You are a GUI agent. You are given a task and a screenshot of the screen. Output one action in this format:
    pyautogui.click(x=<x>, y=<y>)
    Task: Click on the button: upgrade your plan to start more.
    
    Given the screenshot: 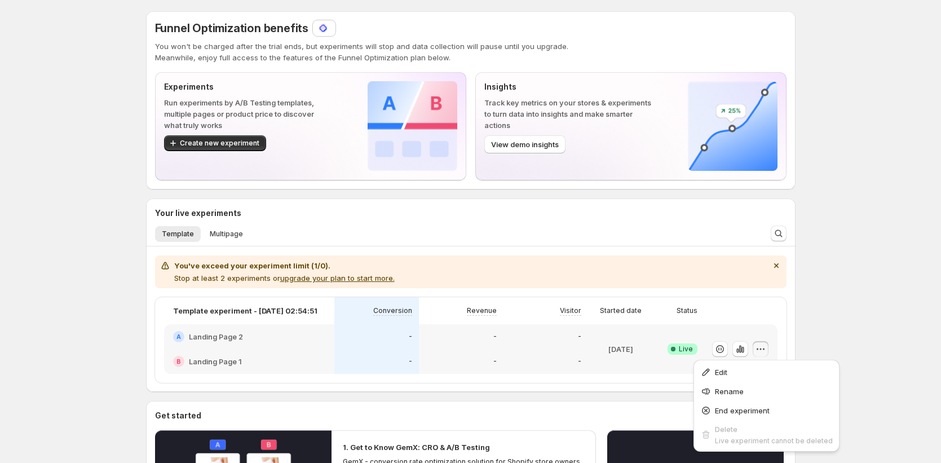 What is the action you would take?
    pyautogui.click(x=337, y=278)
    